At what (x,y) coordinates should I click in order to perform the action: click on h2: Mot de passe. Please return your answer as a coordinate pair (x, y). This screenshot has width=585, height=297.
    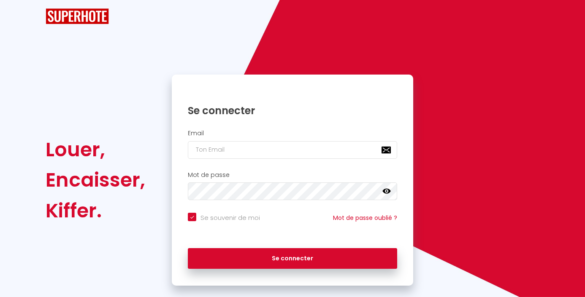
    Looking at the image, I should click on (292, 175).